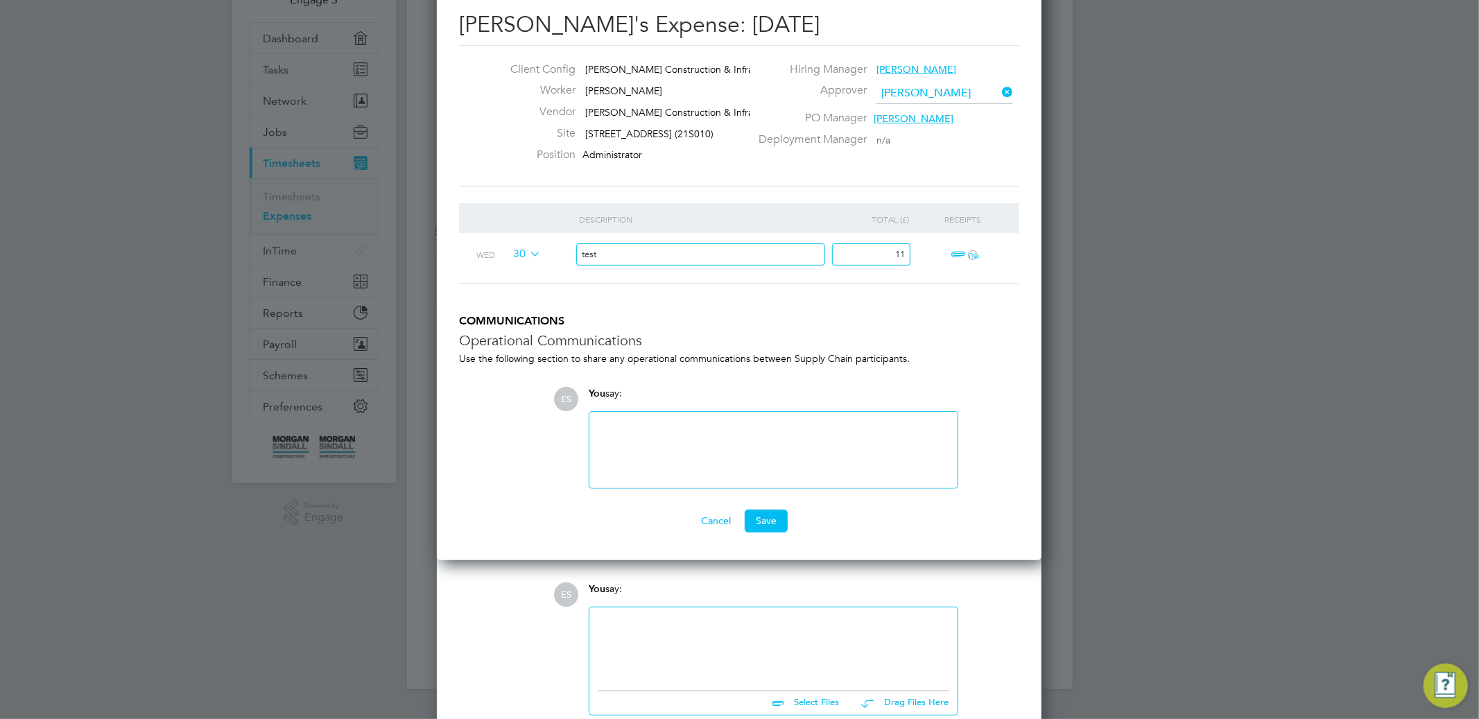 This screenshot has height=719, width=1479. I want to click on label: Hiring Manager, so click(809, 69).